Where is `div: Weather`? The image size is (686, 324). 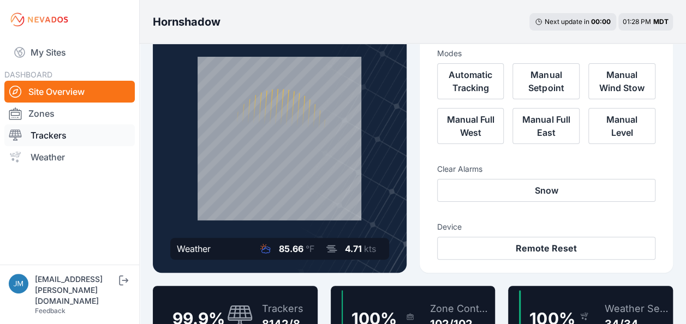 div: Weather is located at coordinates (194, 249).